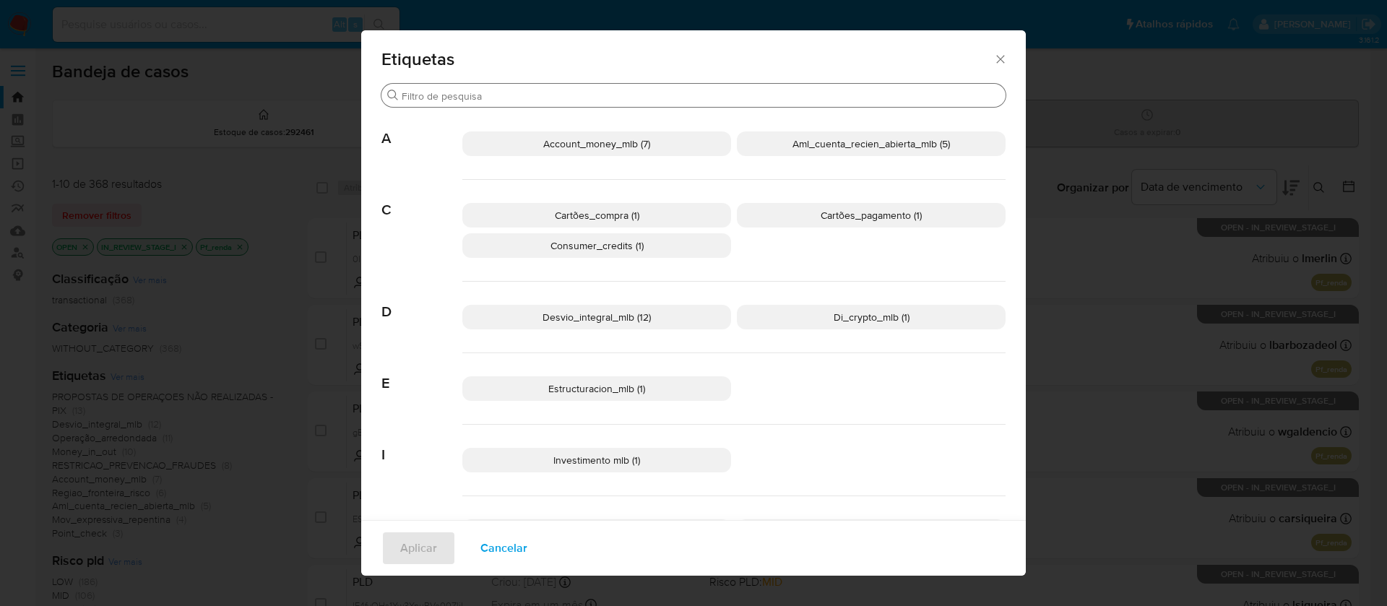 The image size is (1387, 606). Describe the element at coordinates (871, 215) in the screenshot. I see `span: Cartões_pagamento (1)` at that location.